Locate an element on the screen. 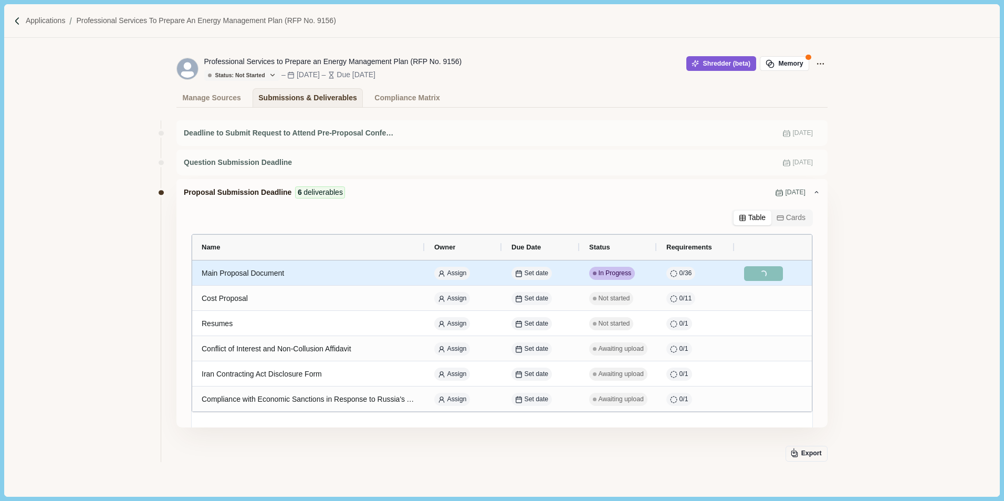  span: Deadline to Submit Request to Attend Pre-Proposal Conference is located at coordinates (289, 133).